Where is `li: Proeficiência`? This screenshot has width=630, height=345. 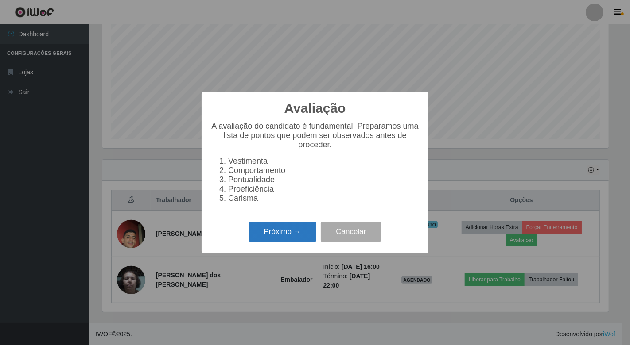 li: Proeficiência is located at coordinates (324, 189).